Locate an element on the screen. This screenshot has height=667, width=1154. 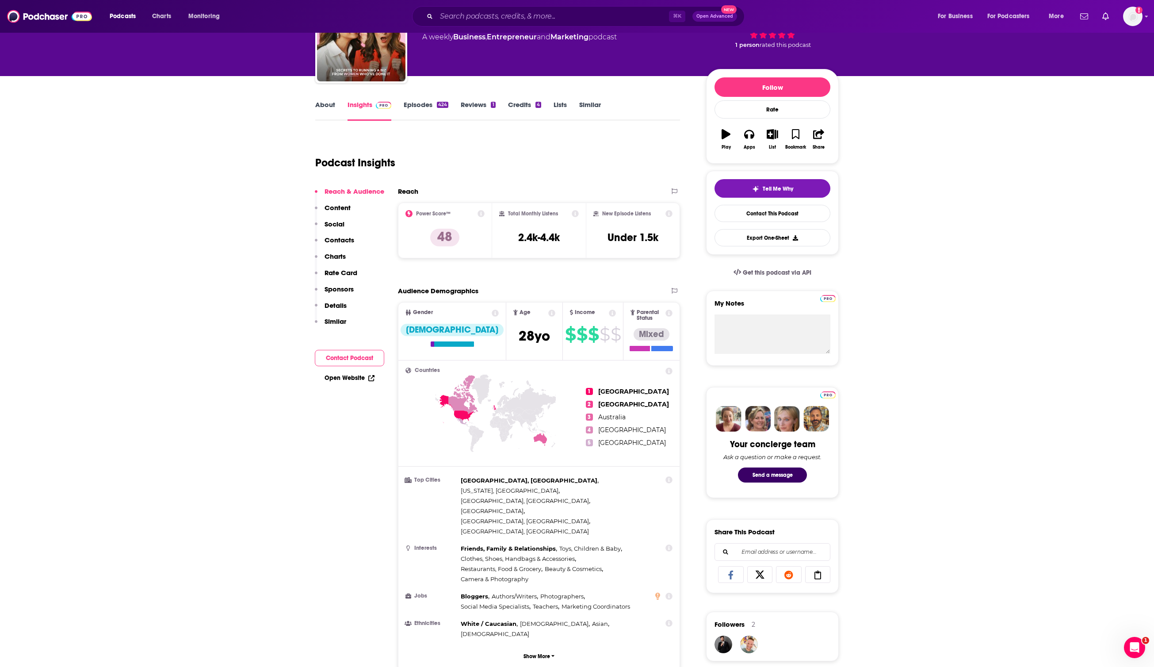
a: Reviews1 is located at coordinates (478, 111).